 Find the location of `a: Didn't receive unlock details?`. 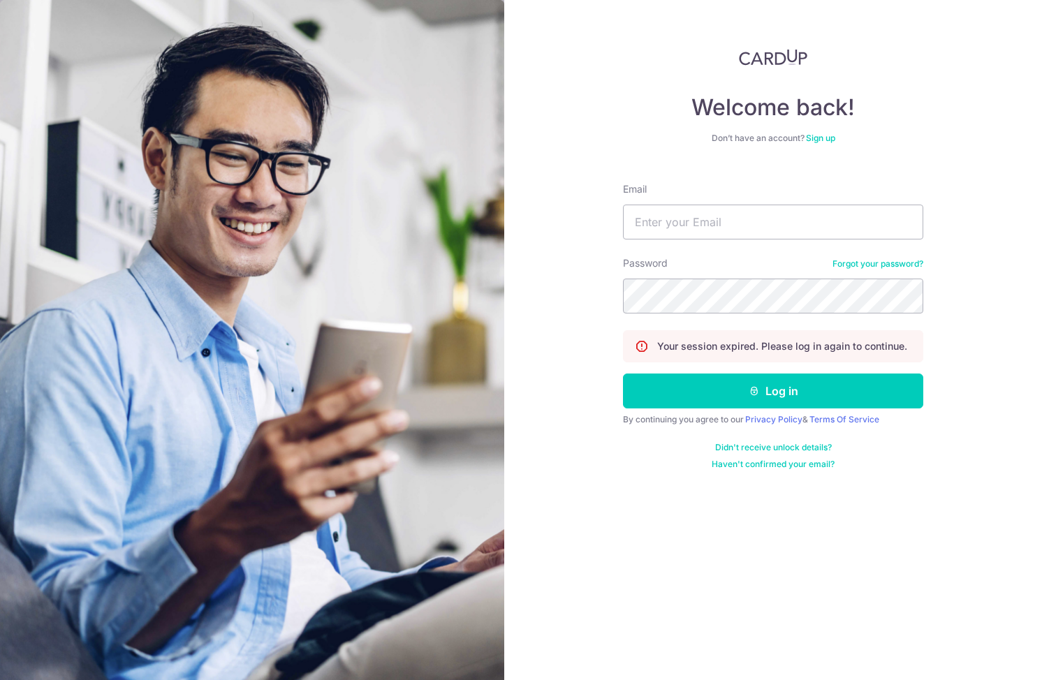

a: Didn't receive unlock details? is located at coordinates (773, 448).